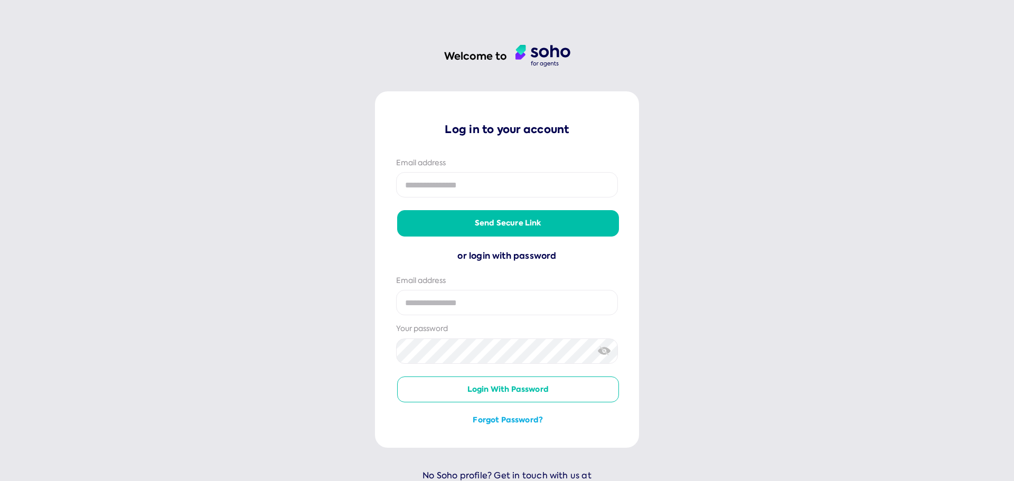 Image resolution: width=1014 pixels, height=481 pixels. What do you see at coordinates (604, 351) in the screenshot?
I see `img: eye-crossed.svg` at bounding box center [604, 351].